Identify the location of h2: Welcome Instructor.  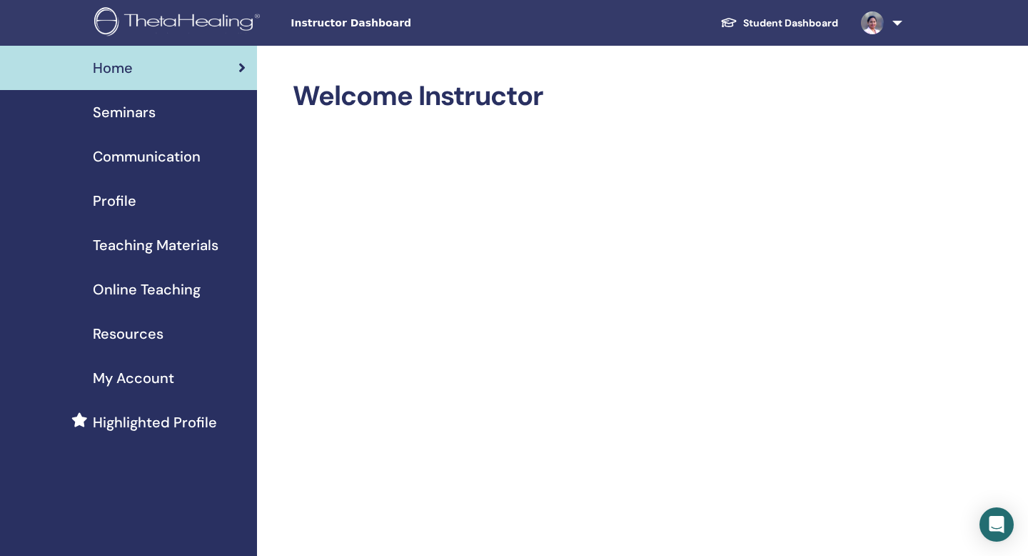
(596, 96).